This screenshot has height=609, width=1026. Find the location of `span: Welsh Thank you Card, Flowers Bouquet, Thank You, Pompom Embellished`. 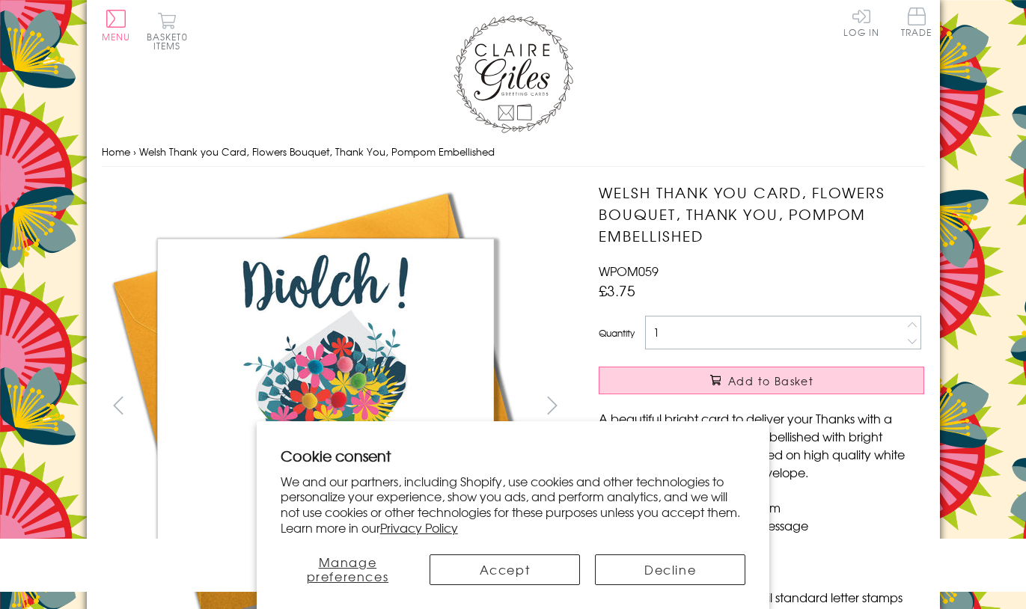

span: Welsh Thank you Card, Flowers Bouquet, Thank You, Pompom Embellished is located at coordinates (316, 151).